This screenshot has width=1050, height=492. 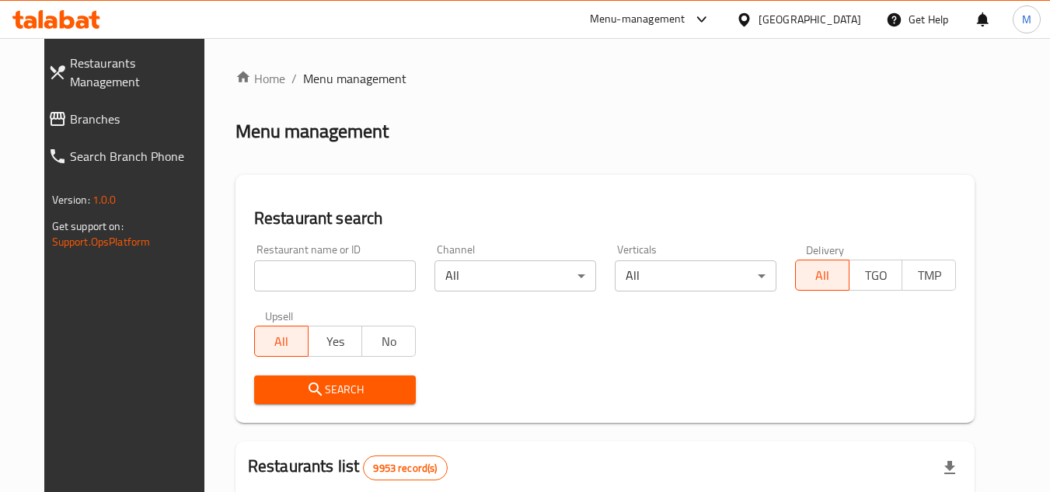 What do you see at coordinates (929, 275) in the screenshot?
I see `span: TMP` at bounding box center [929, 275].